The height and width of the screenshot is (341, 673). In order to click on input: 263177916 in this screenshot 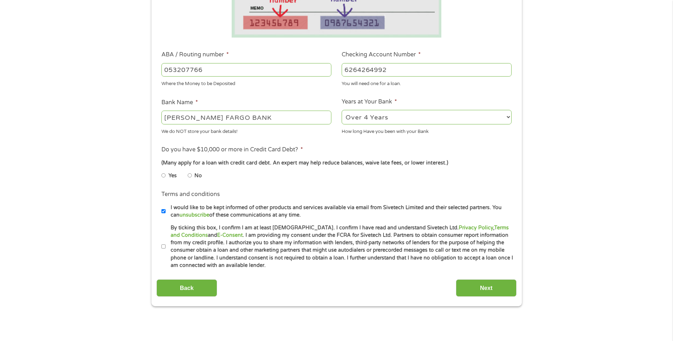, I will do `click(246, 70)`.